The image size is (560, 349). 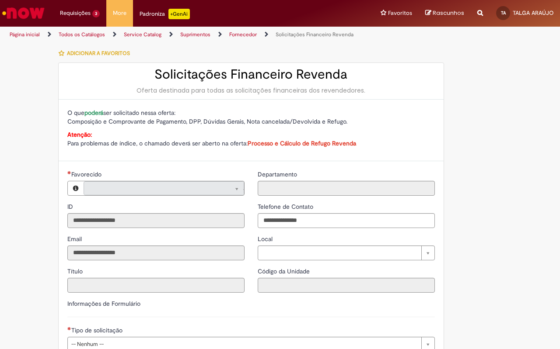 I want to click on label: Informações de Formulário, so click(x=104, y=304).